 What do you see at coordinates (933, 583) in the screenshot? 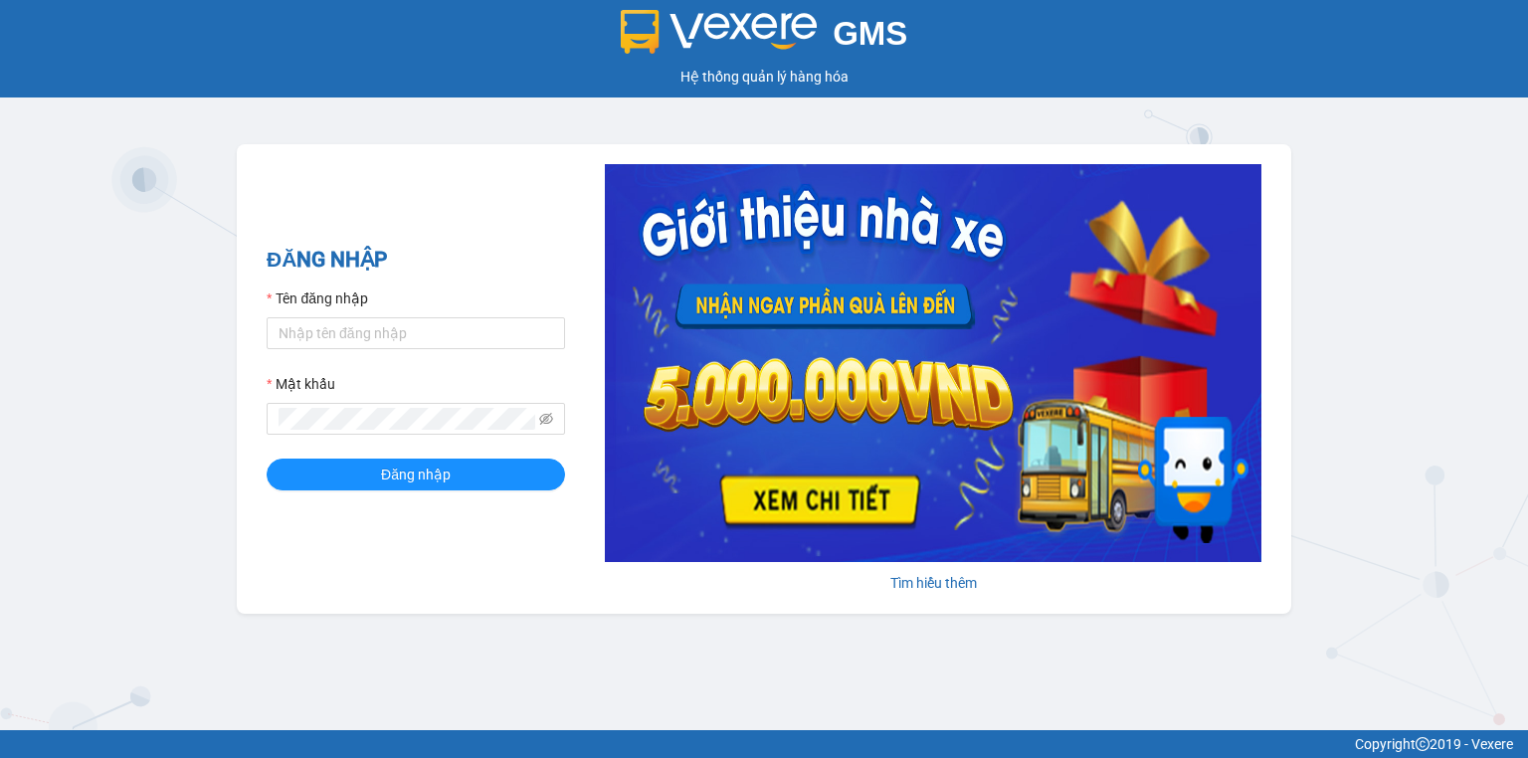
I see `div: Tìm hiểu thêm` at bounding box center [933, 583].